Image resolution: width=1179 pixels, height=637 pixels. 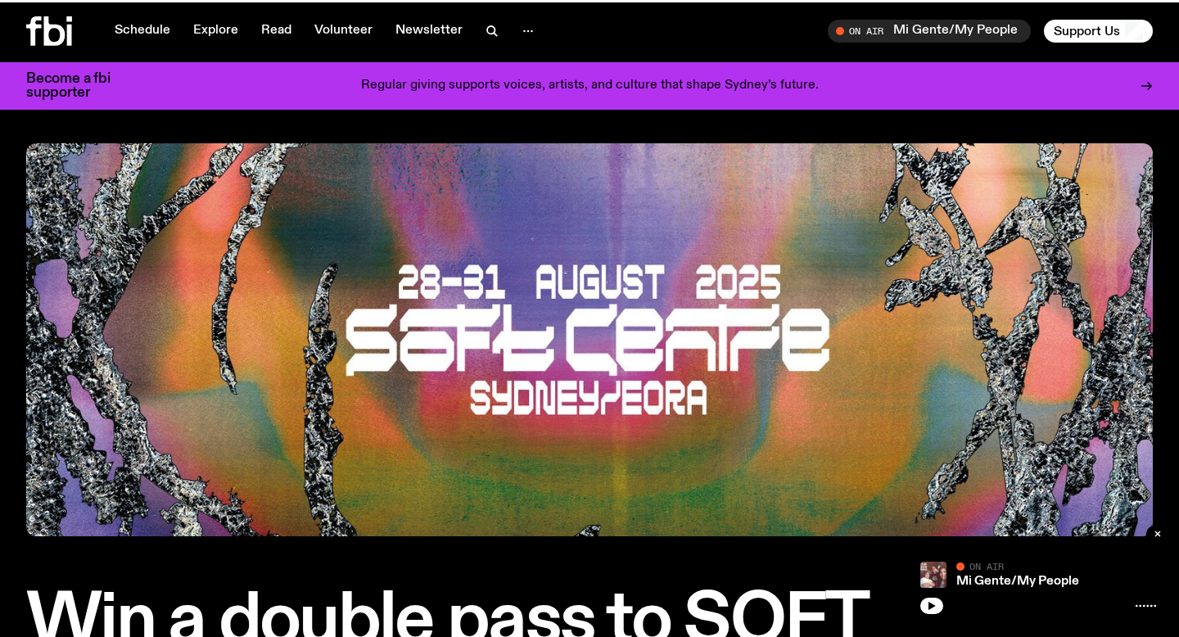 What do you see at coordinates (276, 31) in the screenshot?
I see `a: Read` at bounding box center [276, 31].